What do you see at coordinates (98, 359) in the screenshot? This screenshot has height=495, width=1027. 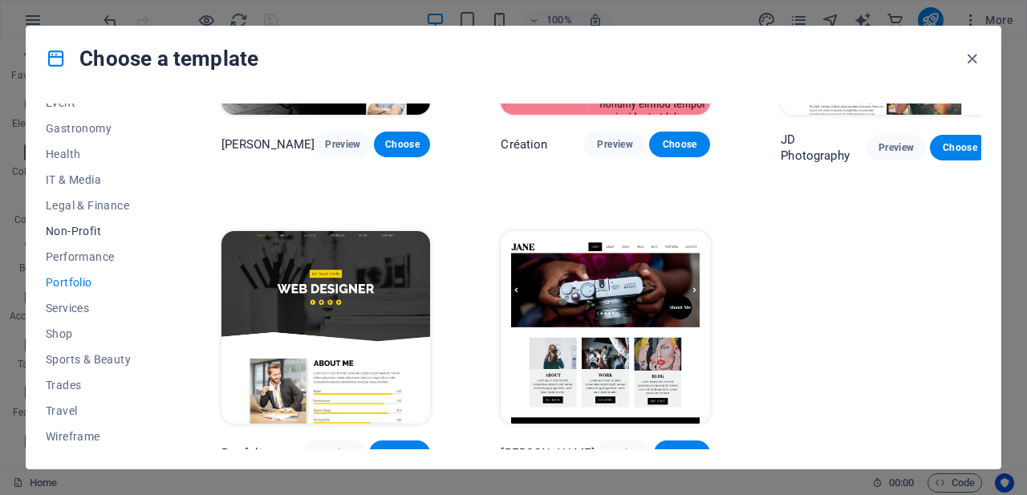 I see `button: Sports & Beauty` at bounding box center [98, 359].